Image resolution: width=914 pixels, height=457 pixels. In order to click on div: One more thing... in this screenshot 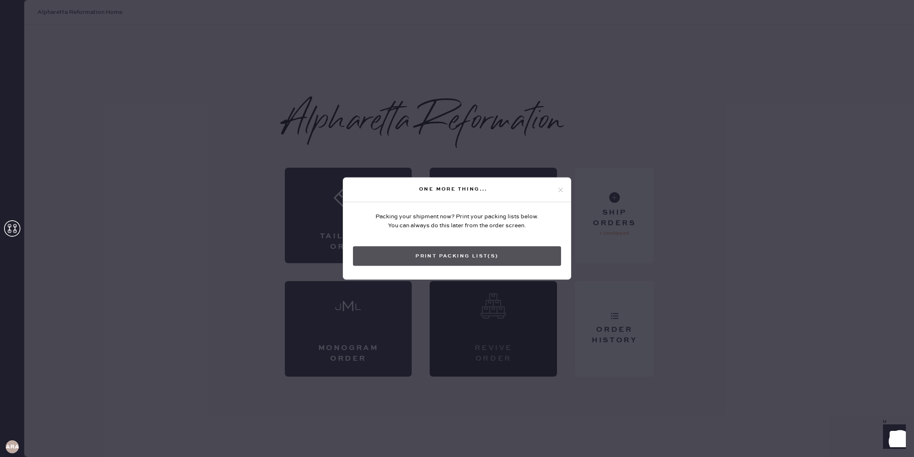, I will do `click(454, 189)`.